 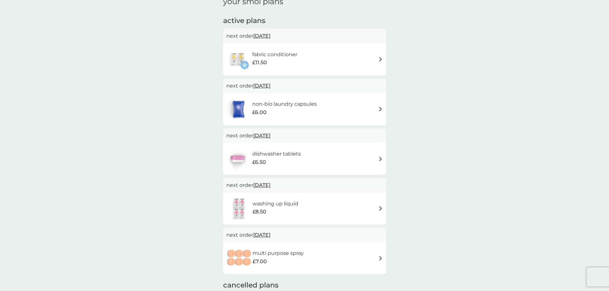 I want to click on img: washing up liquid, so click(x=239, y=209).